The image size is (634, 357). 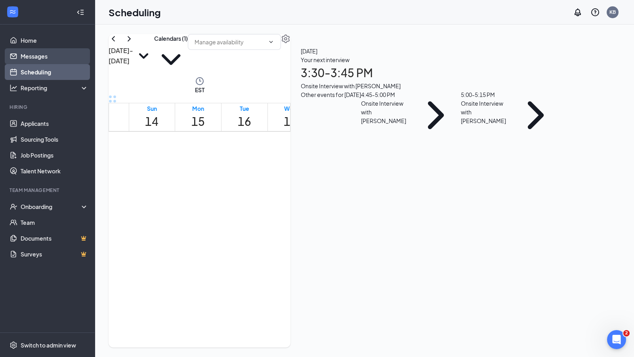 What do you see at coordinates (51, 207) in the screenshot?
I see `div: Onboarding` at bounding box center [51, 207].